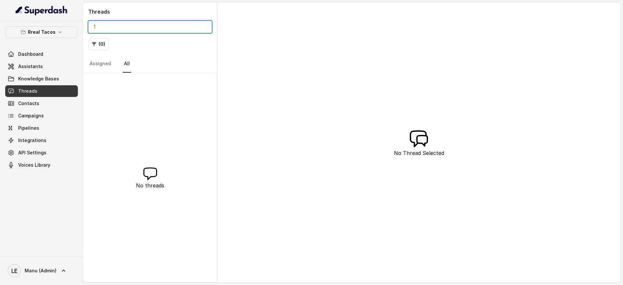 The width and height of the screenshot is (623, 285). Describe the element at coordinates (150, 12) in the screenshot. I see `h2: Threads` at that location.